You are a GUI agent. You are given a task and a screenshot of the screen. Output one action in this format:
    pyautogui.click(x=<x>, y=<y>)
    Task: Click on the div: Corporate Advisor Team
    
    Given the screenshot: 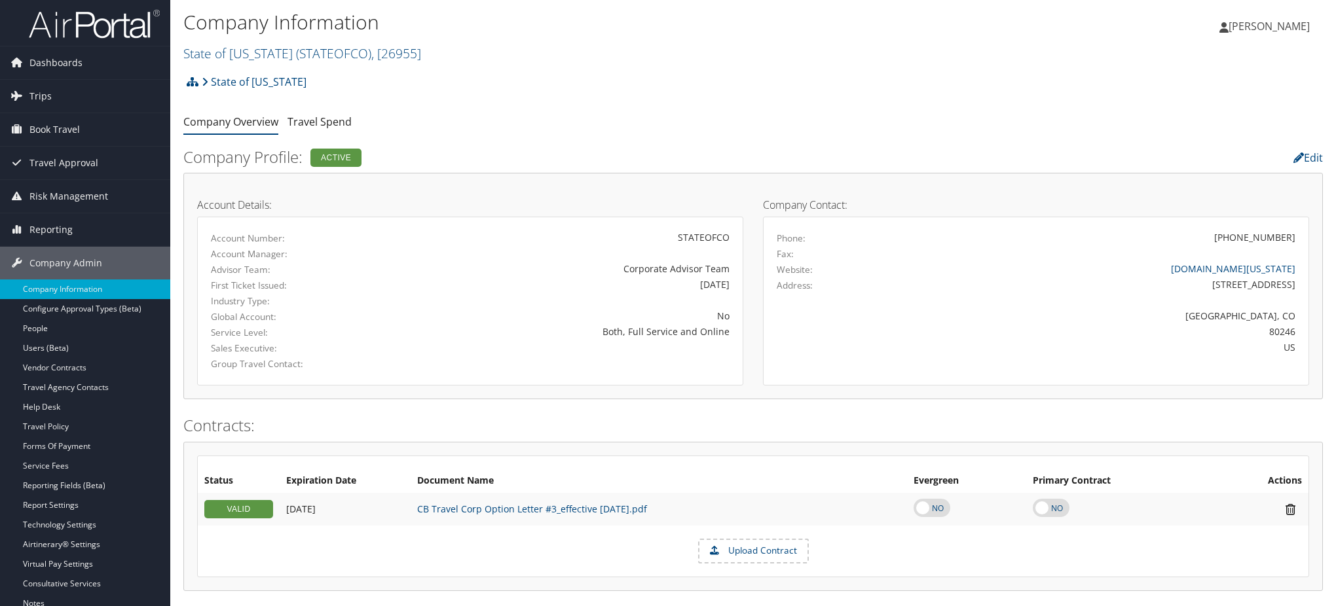 What is the action you would take?
    pyautogui.click(x=560, y=268)
    